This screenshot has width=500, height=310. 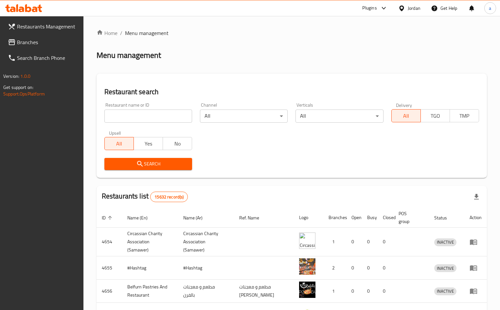 I want to click on span: Name (Ar), so click(x=197, y=218).